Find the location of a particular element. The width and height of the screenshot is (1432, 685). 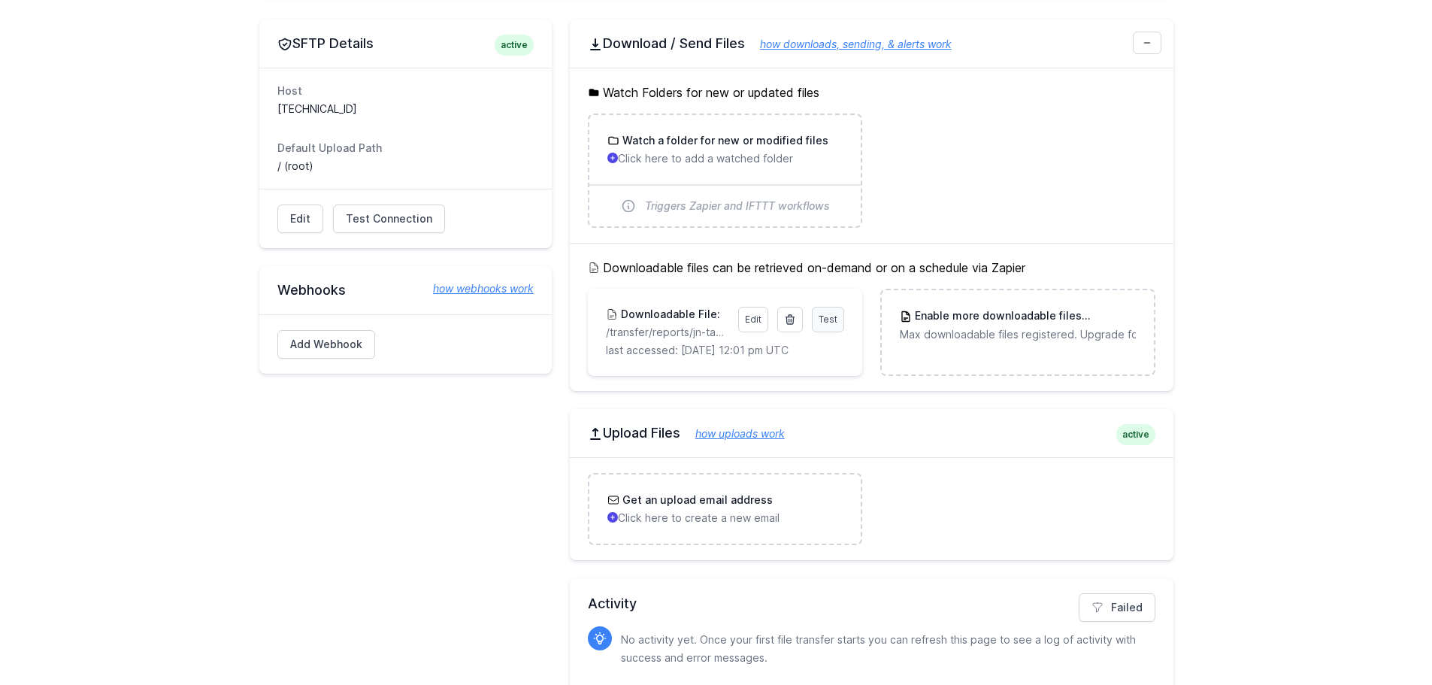

p: /transfer/reports/jn-tagesreport.csv is located at coordinates (668, 332).